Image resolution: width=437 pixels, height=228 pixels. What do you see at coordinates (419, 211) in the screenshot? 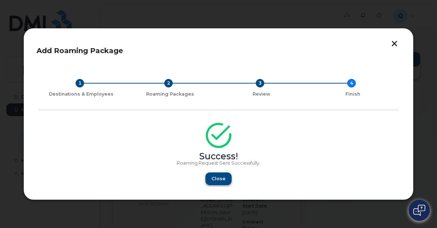
I see `img: Open chat` at bounding box center [419, 211].